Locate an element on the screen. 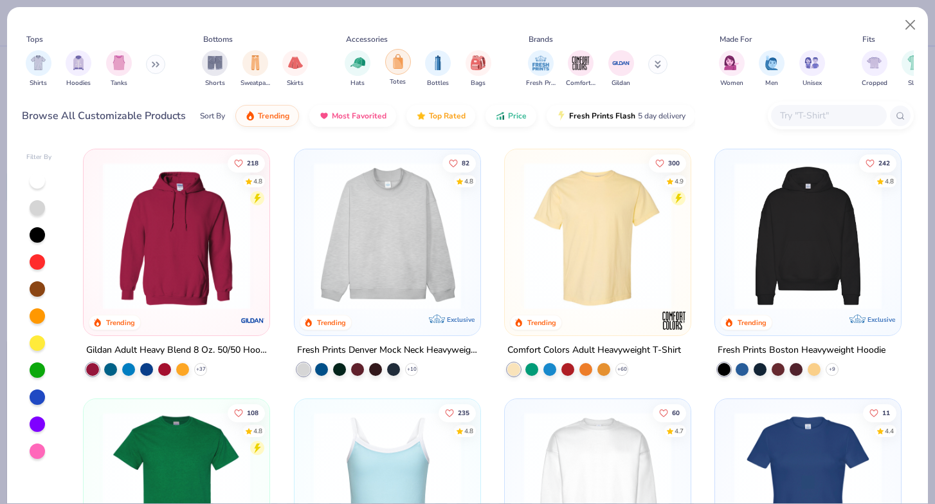 Image resolution: width=935 pixels, height=504 pixels. img: Cropped Image is located at coordinates (874, 62).